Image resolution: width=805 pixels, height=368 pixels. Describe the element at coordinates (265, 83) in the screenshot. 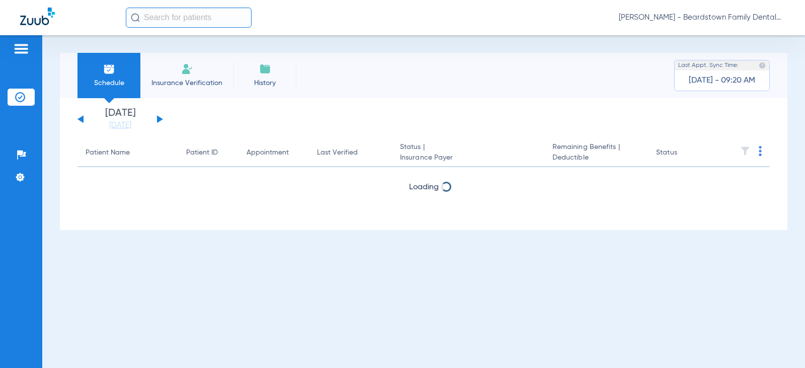

I see `span: History` at that location.